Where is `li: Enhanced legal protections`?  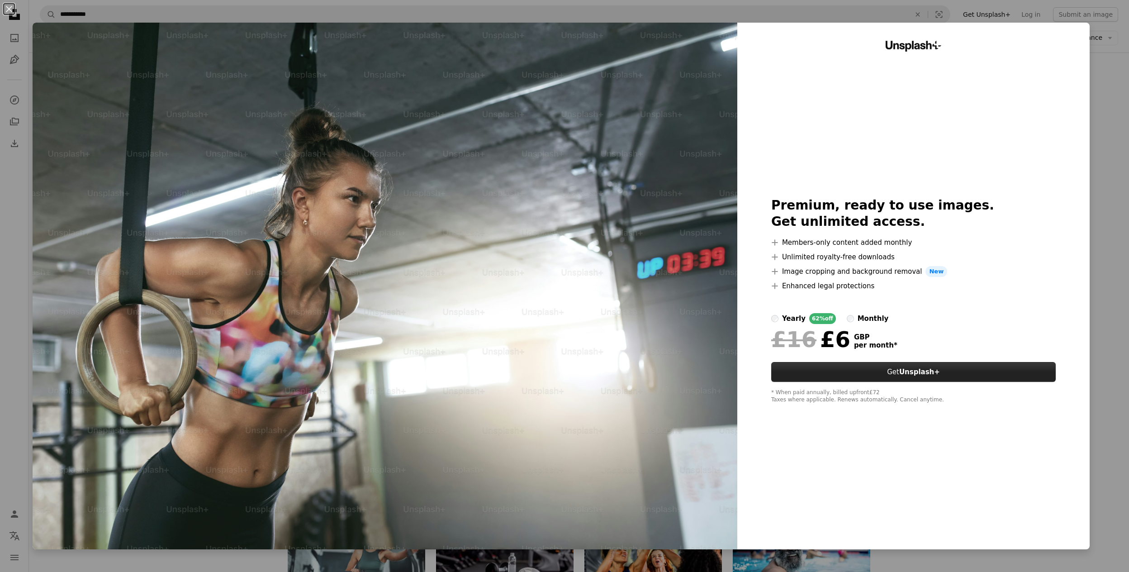 li: Enhanced legal protections is located at coordinates (913, 286).